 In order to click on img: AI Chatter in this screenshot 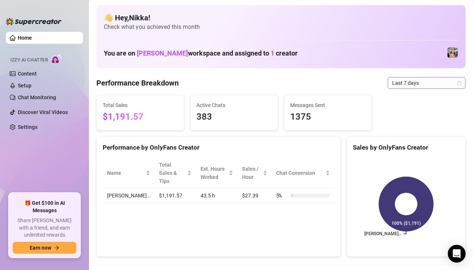, I will do `click(56, 59)`.